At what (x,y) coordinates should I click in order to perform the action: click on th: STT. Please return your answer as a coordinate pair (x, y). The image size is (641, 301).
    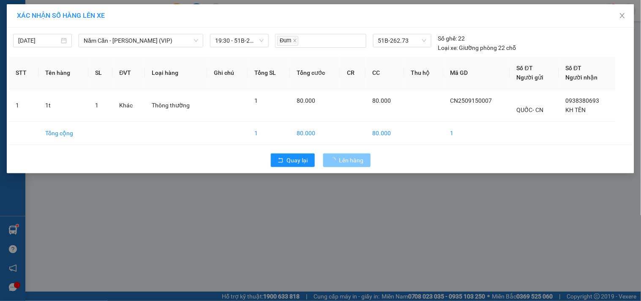
    Looking at the image, I should click on (24, 73).